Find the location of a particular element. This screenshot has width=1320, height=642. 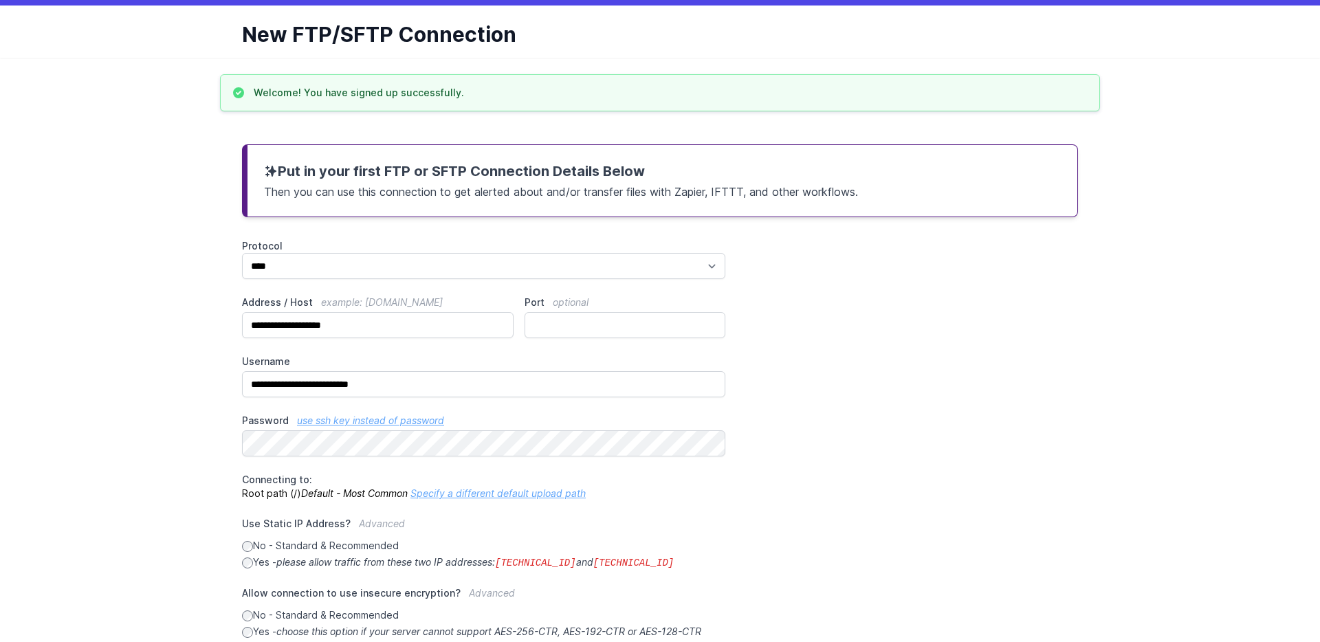

label: Address / Host is located at coordinates (378, 303).